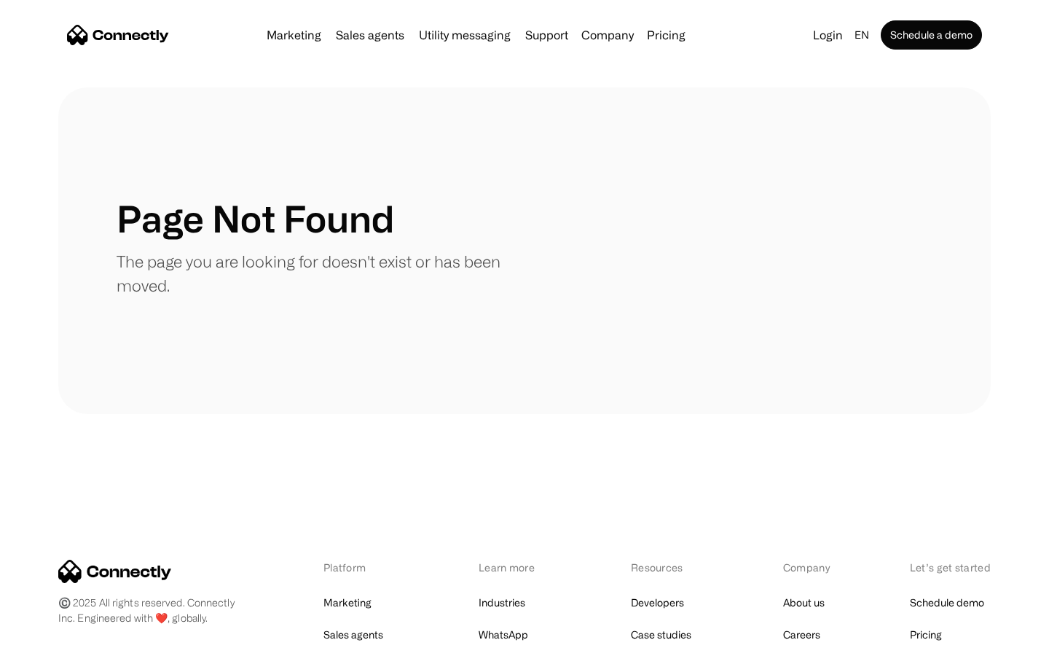 Image resolution: width=1049 pixels, height=656 pixels. Describe the element at coordinates (58, 640) in the screenshot. I see `ul: Language list` at that location.